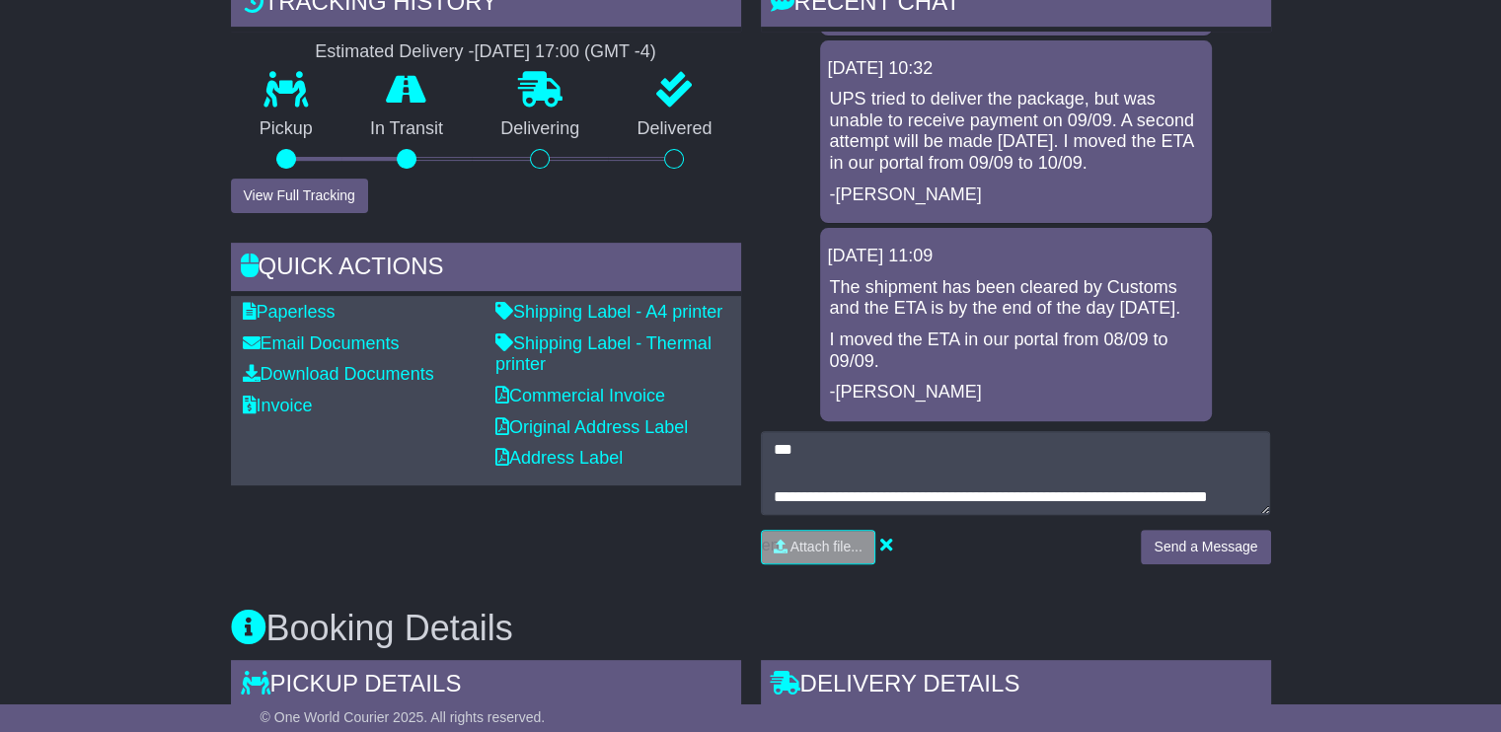 The height and width of the screenshot is (732, 1501). I want to click on h3: Booking Details, so click(751, 629).